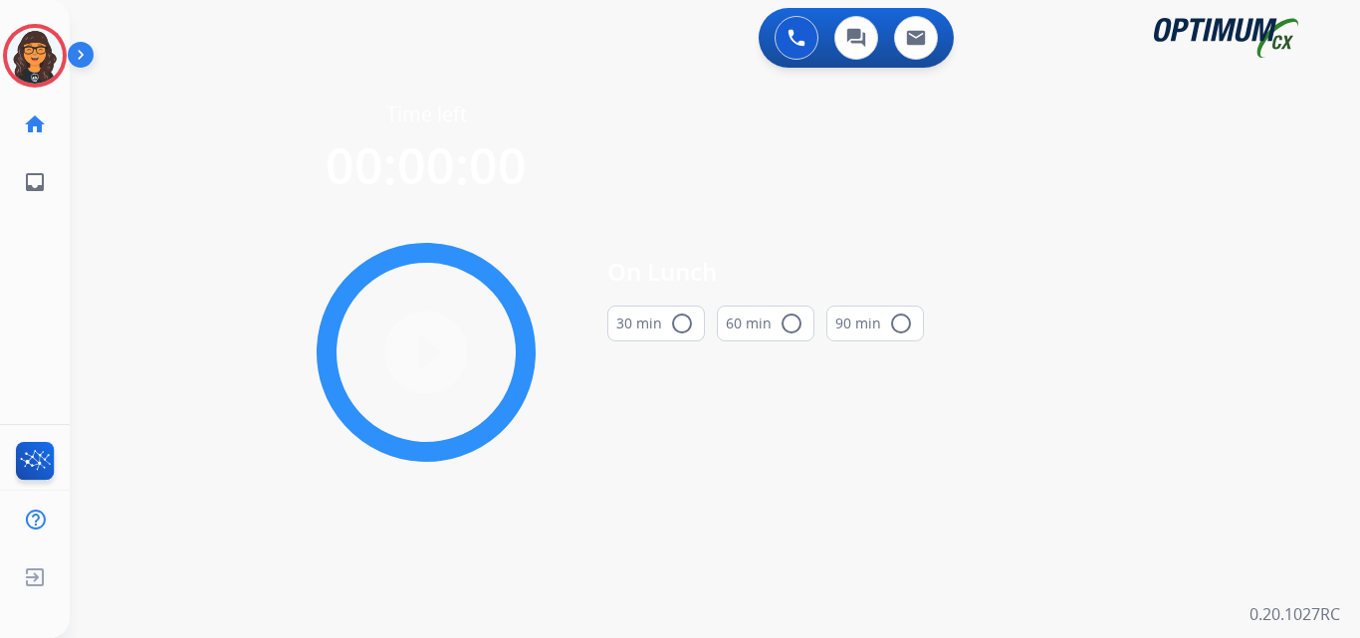  What do you see at coordinates (1294, 614) in the screenshot?
I see `p: 0.20.1027RC` at bounding box center [1294, 614].